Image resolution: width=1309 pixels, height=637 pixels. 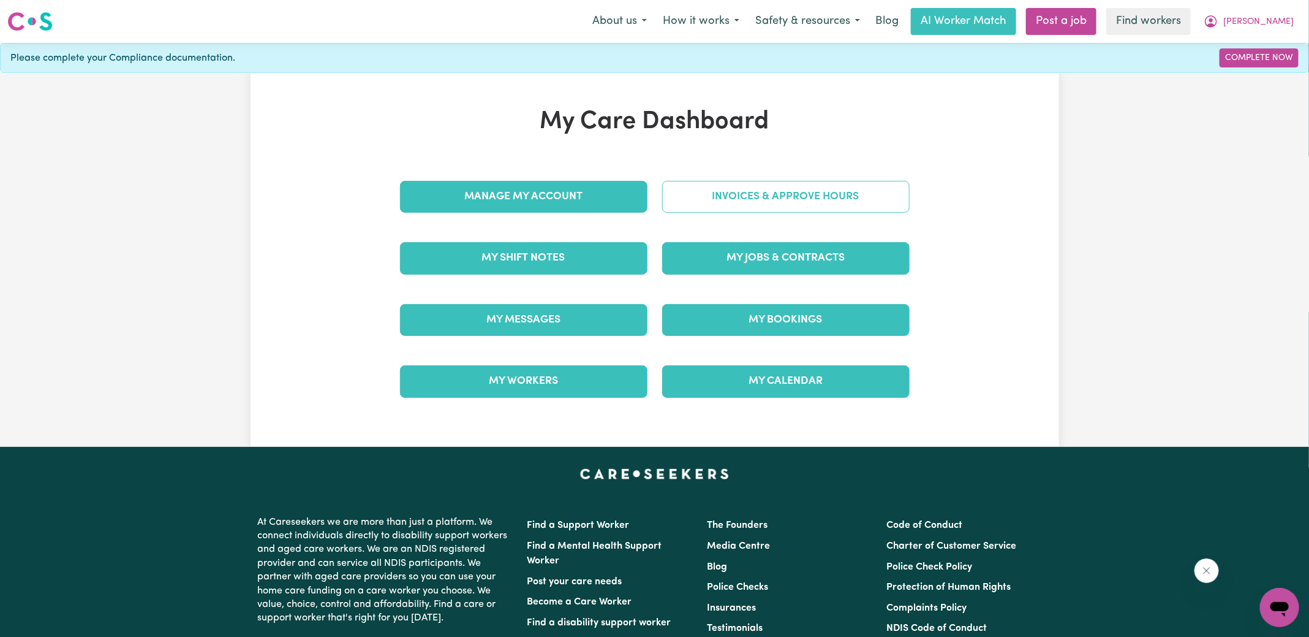 I want to click on a: My Shift Notes, so click(x=524, y=258).